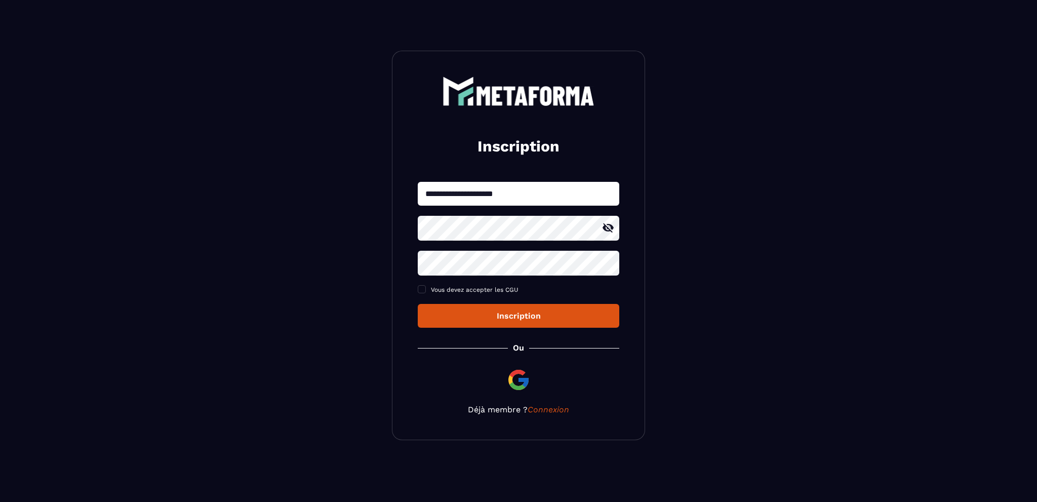  Describe the element at coordinates (519, 91) in the screenshot. I see `a: logo` at that location.